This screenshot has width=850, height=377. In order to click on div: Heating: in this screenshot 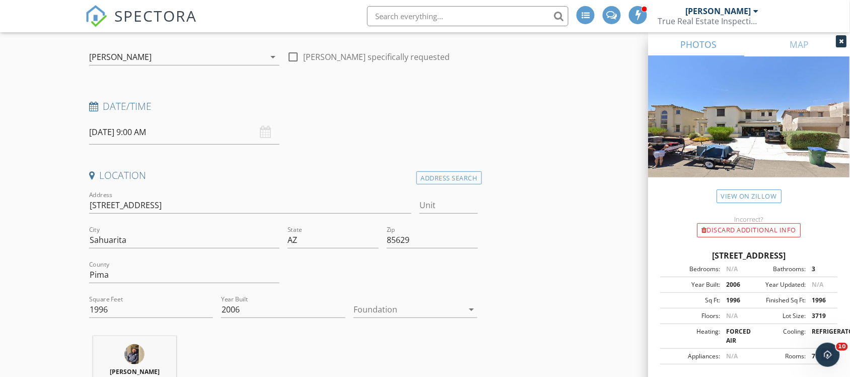, I will do `click(692, 336)`.